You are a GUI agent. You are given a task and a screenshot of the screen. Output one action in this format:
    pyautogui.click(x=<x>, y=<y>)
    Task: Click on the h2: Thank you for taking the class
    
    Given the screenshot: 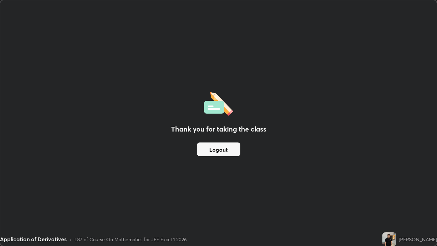 What is the action you would take?
    pyautogui.click(x=218, y=129)
    